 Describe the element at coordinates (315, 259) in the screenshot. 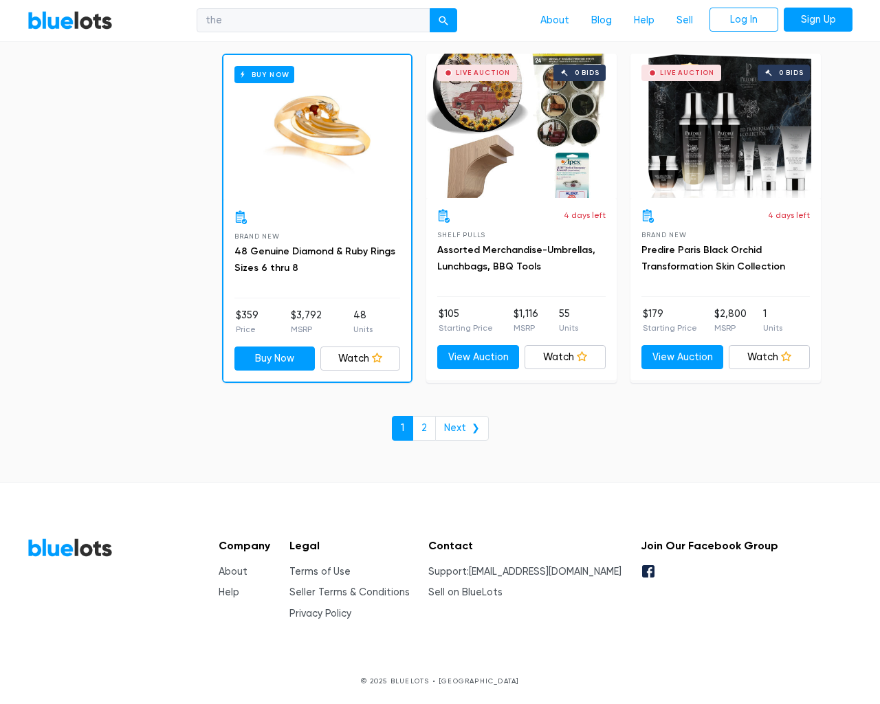

I see `a: 48 Genuine Diamond & Ruby Rings Sizes 6 thru 8` at that location.